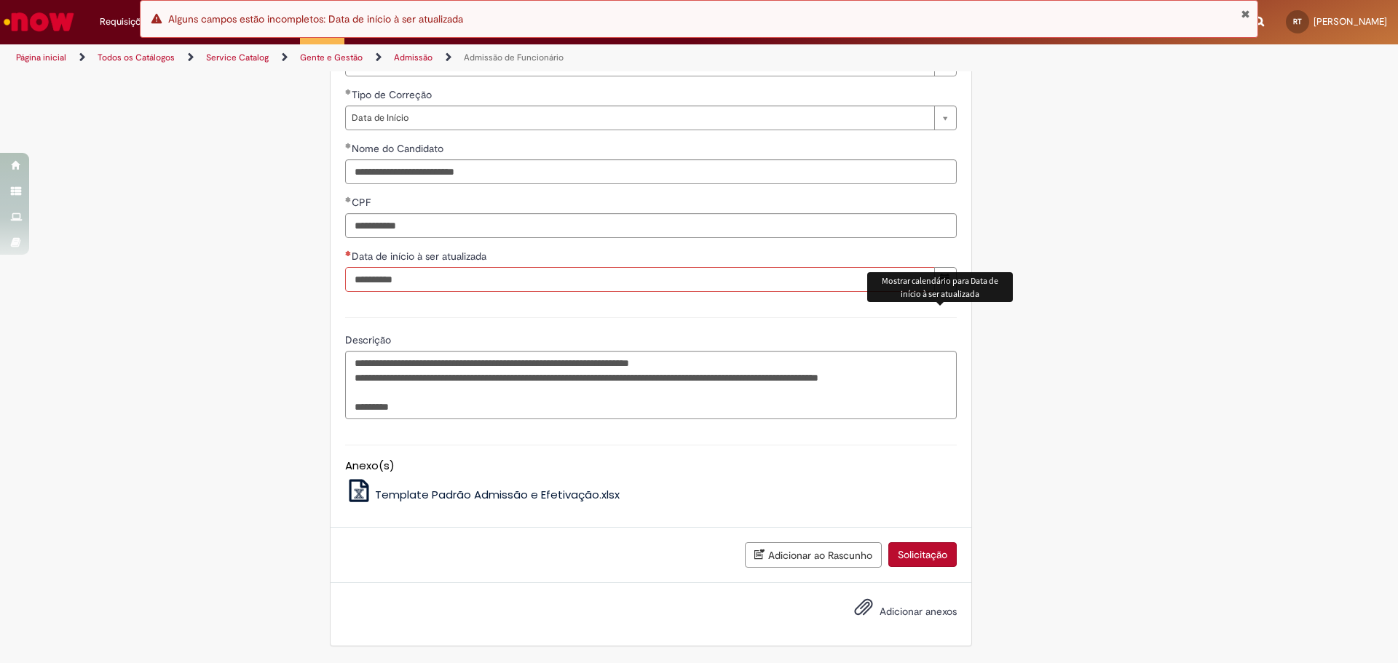 The width and height of the screenshot is (1398, 663). I want to click on span: Necessários, so click(348, 253).